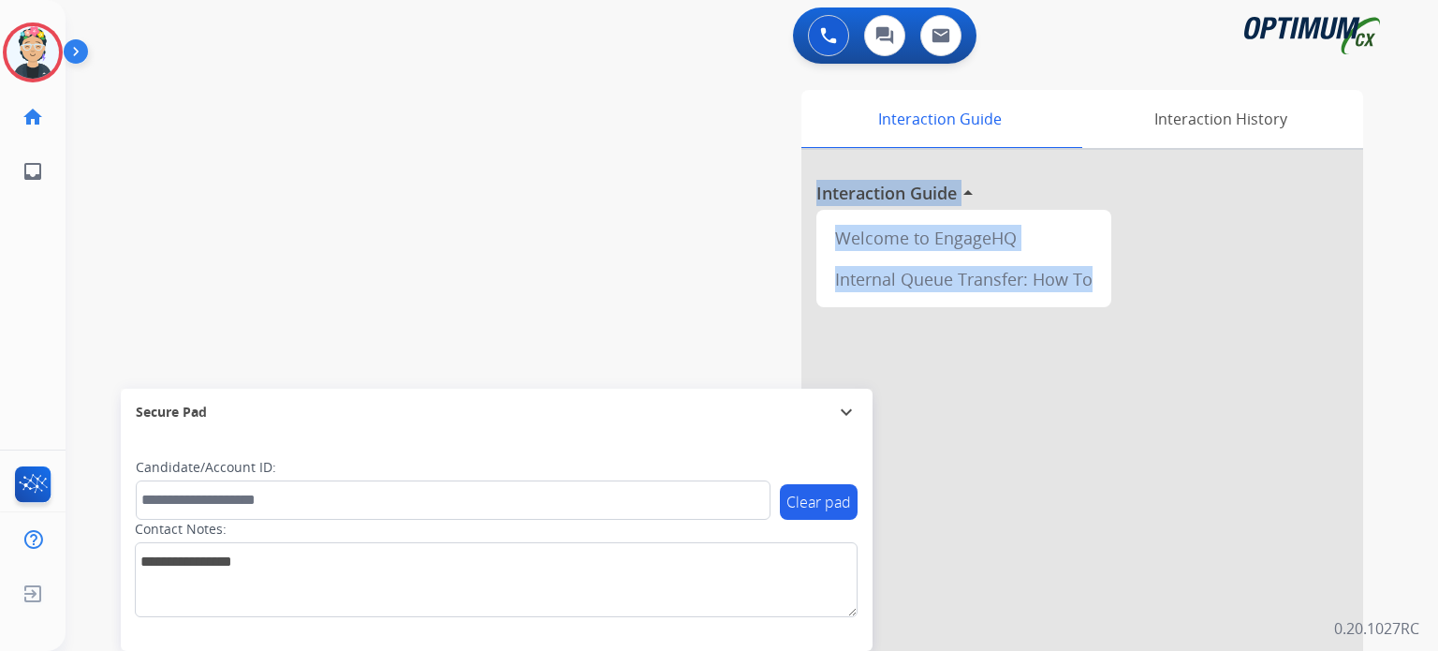 This screenshot has width=1438, height=651. I want to click on div: Interaction History, so click(1220, 119).